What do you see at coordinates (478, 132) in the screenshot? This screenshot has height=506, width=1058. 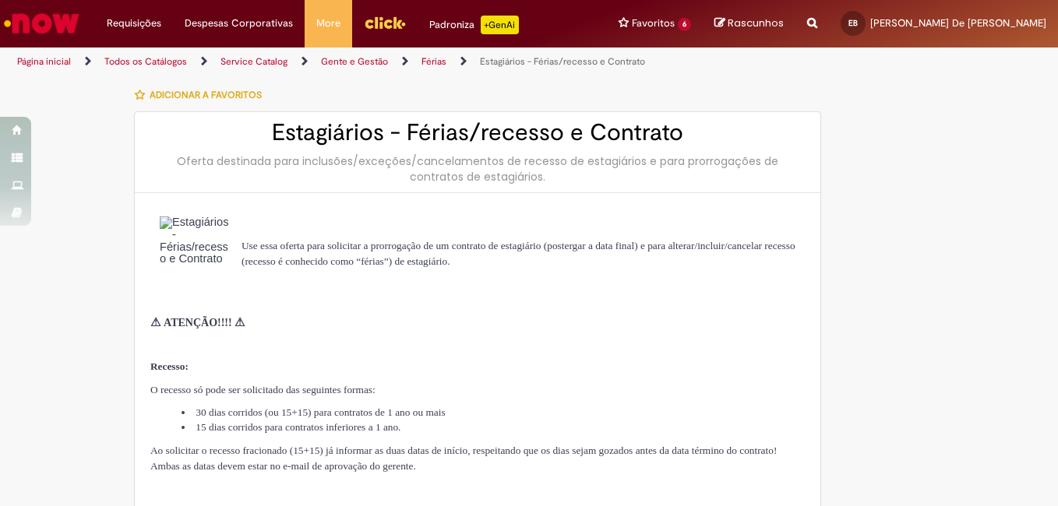 I see `h2: Estagiários - Férias/recesso e Contrato` at bounding box center [478, 132].